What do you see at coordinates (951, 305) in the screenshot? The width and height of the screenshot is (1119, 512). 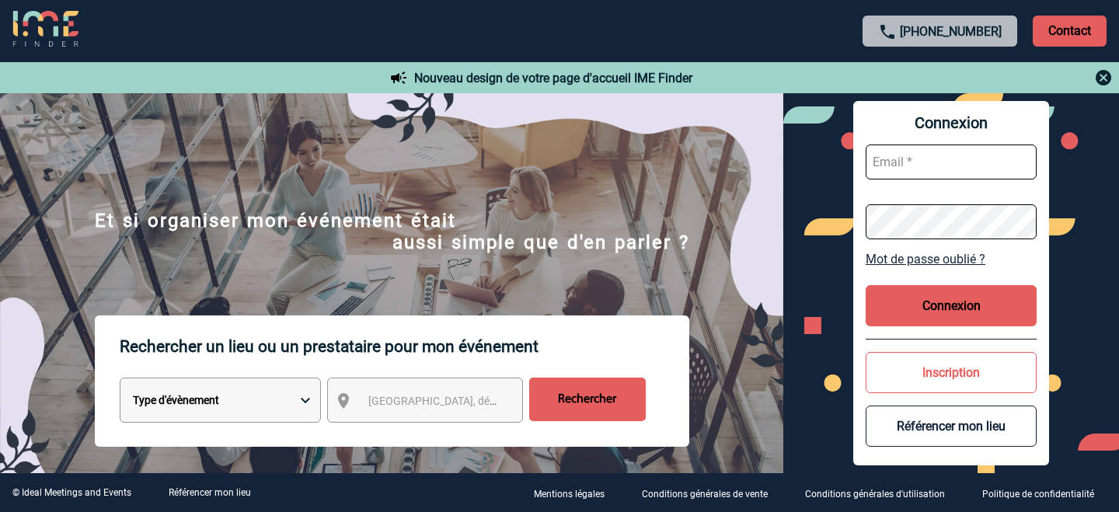 I see `button: Connexion` at bounding box center [951, 305].